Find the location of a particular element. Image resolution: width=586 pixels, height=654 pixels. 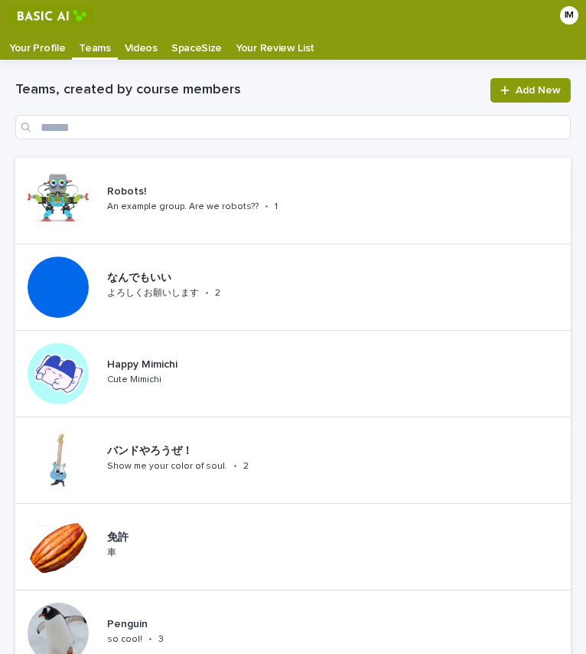

a: Your Review List is located at coordinates (275, 45).